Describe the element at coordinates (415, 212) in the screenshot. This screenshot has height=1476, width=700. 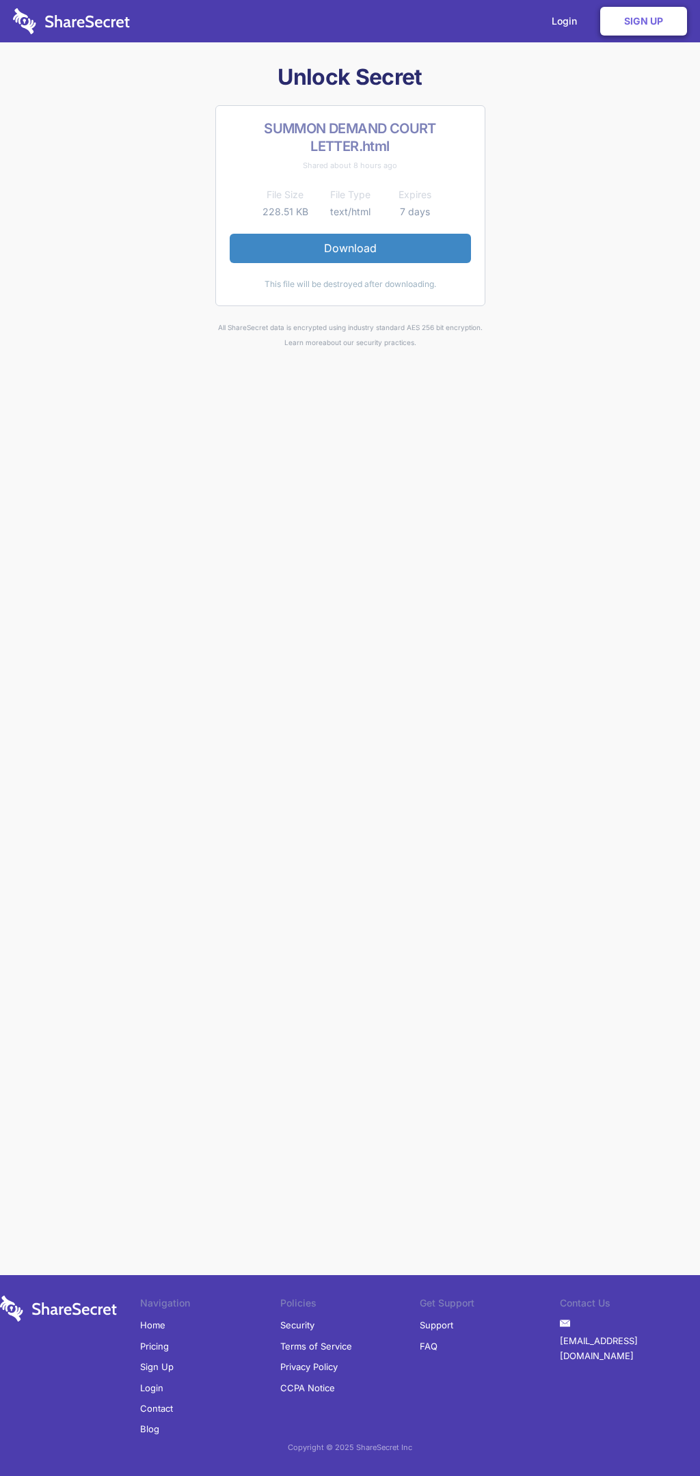
I see `td: 7 days` at that location.